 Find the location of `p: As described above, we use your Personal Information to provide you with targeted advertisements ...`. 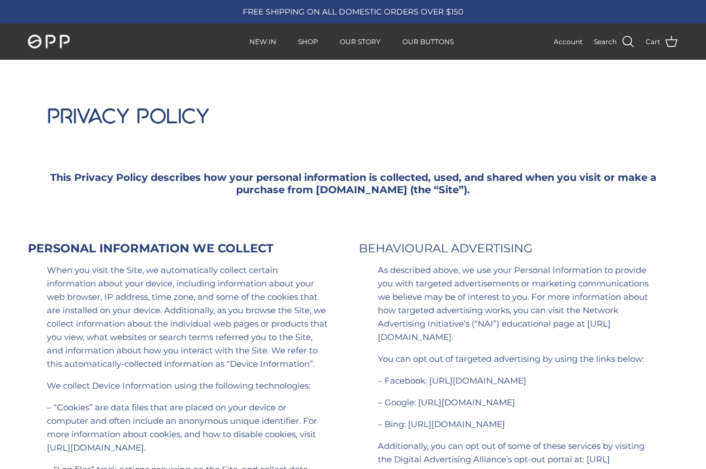

p: As described above, we use your Personal Information to provide you with targeted advertisements ... is located at coordinates (519, 304).